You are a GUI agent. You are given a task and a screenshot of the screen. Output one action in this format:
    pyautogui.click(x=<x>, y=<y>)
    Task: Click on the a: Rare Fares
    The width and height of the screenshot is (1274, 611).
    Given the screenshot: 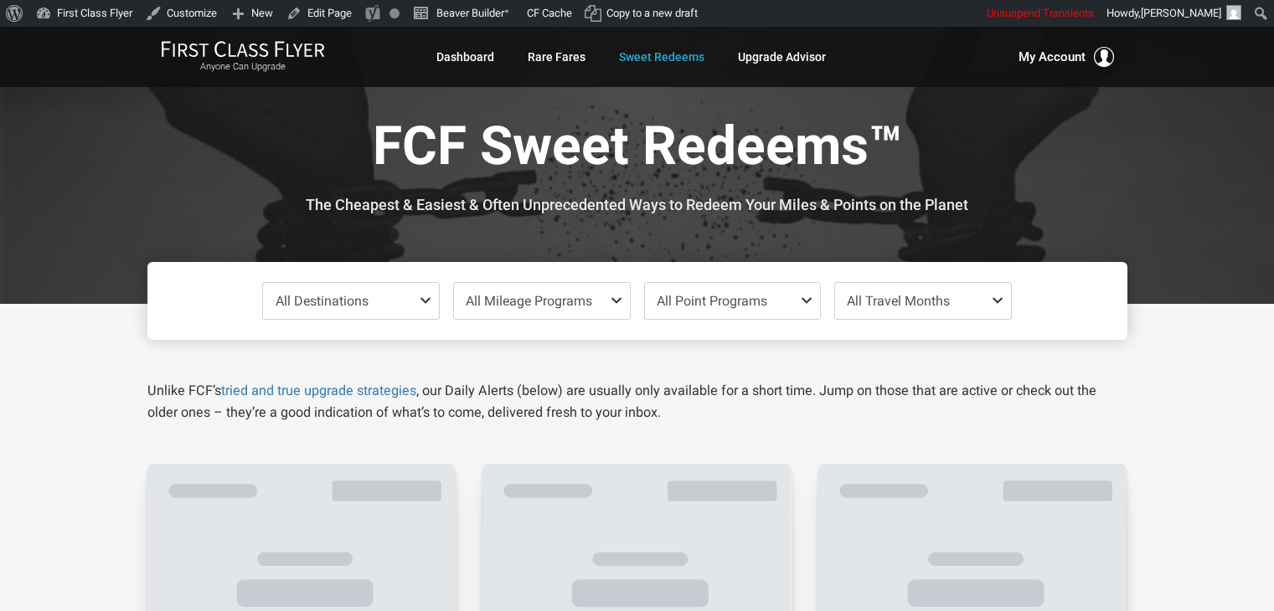 What is the action you would take?
    pyautogui.click(x=556, y=57)
    